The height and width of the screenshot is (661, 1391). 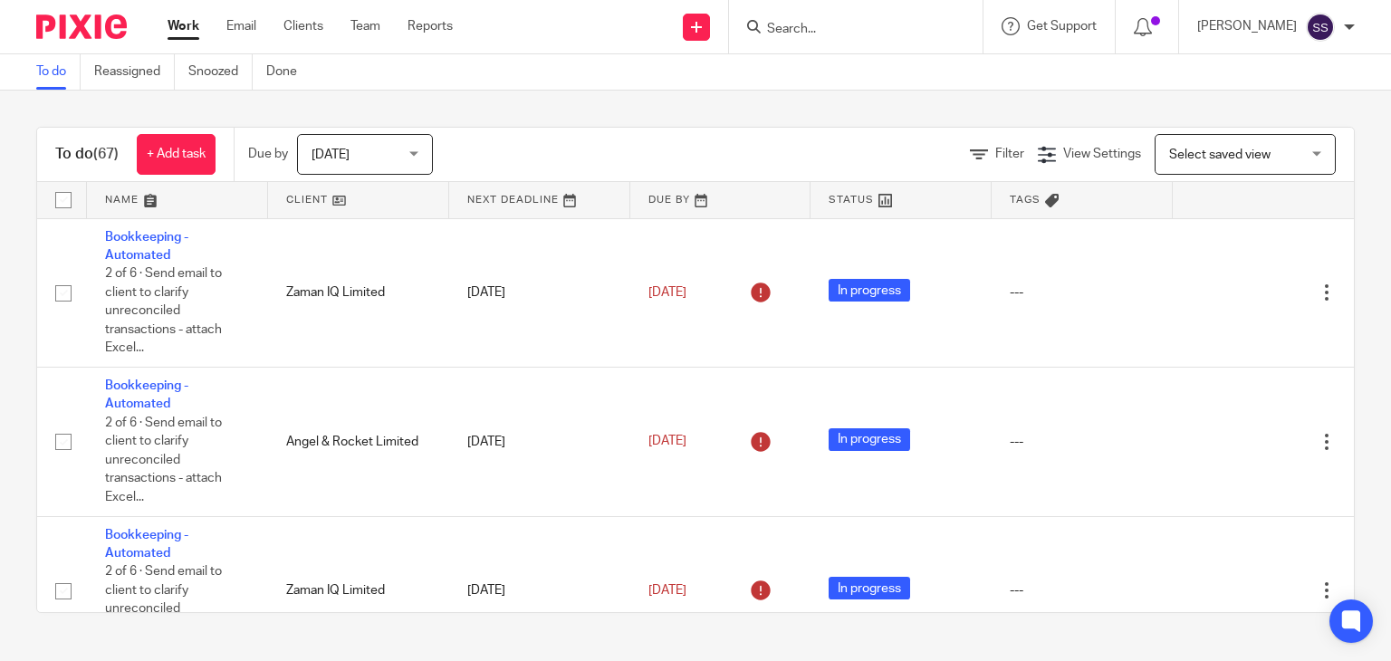 I want to click on td: Zaman IQ Limited, so click(x=359, y=292).